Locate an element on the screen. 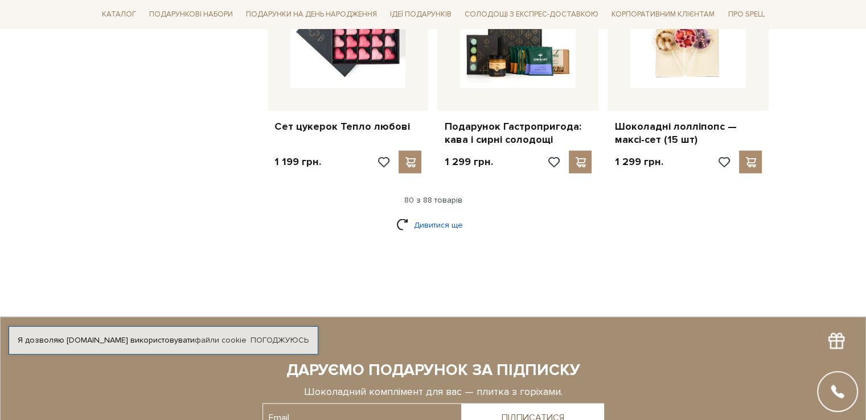  a: Солодощі з експрес-доставкою is located at coordinates (531, 14).